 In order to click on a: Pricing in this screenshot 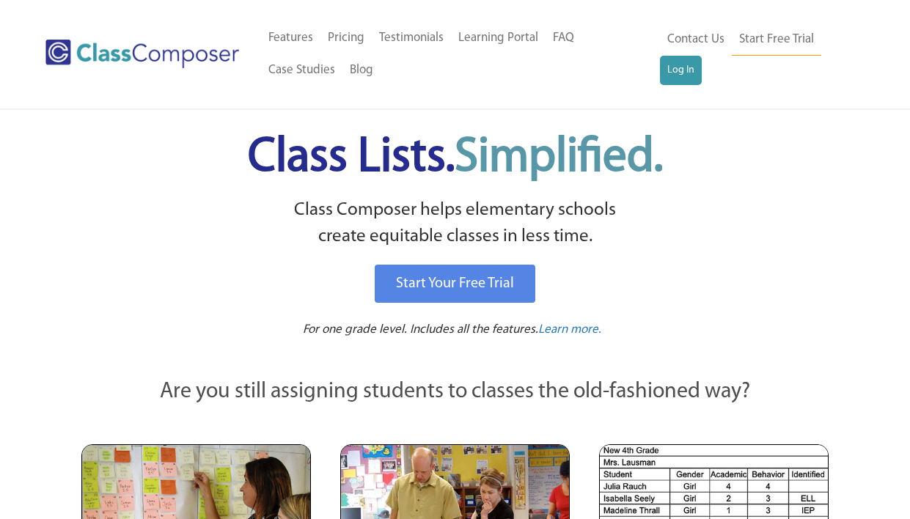, I will do `click(346, 38)`.